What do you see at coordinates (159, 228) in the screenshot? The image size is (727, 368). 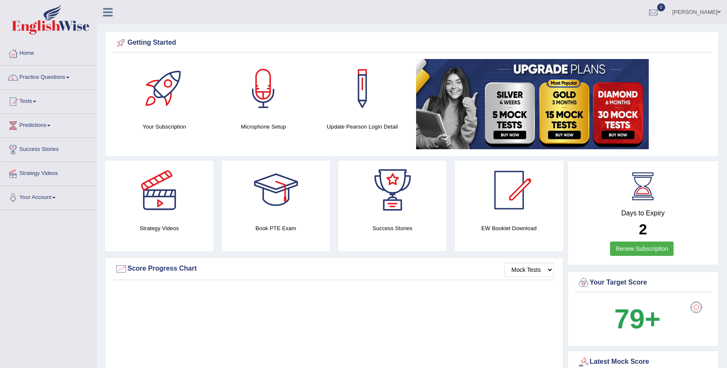 I see `h4: Strategy Videos` at bounding box center [159, 228].